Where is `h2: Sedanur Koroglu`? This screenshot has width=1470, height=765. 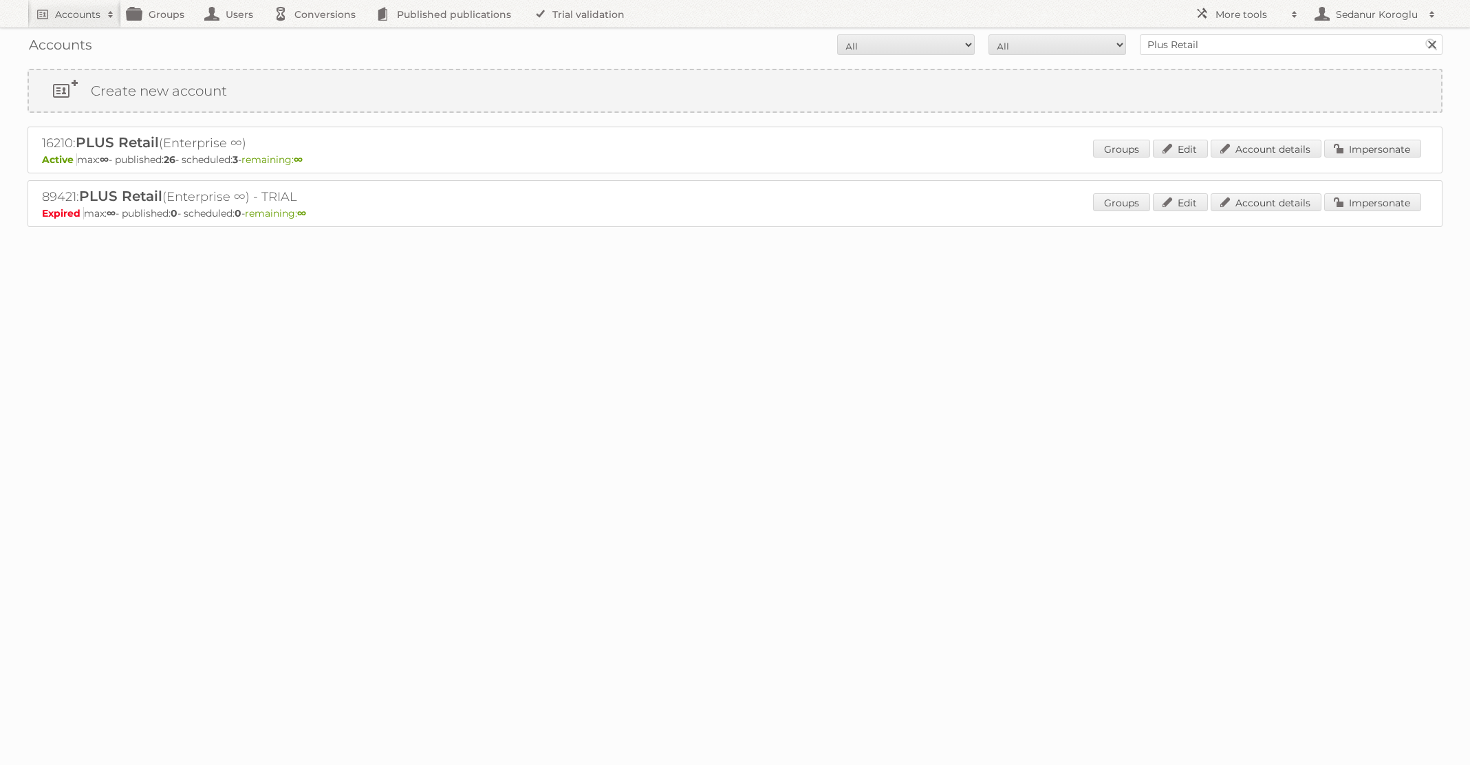
h2: Sedanur Koroglu is located at coordinates (1377, 14).